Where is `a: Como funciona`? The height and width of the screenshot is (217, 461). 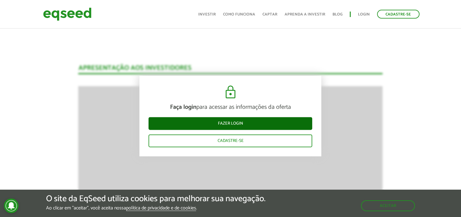
a: Como funciona is located at coordinates (239, 14).